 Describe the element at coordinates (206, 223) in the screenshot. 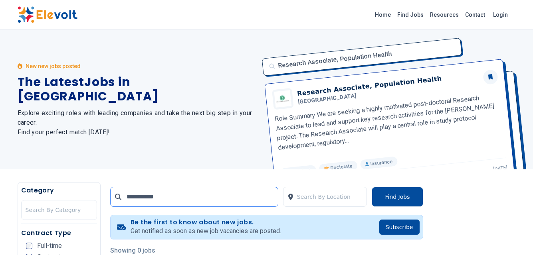

I see `h4: Be the first to know about new jobs.` at that location.